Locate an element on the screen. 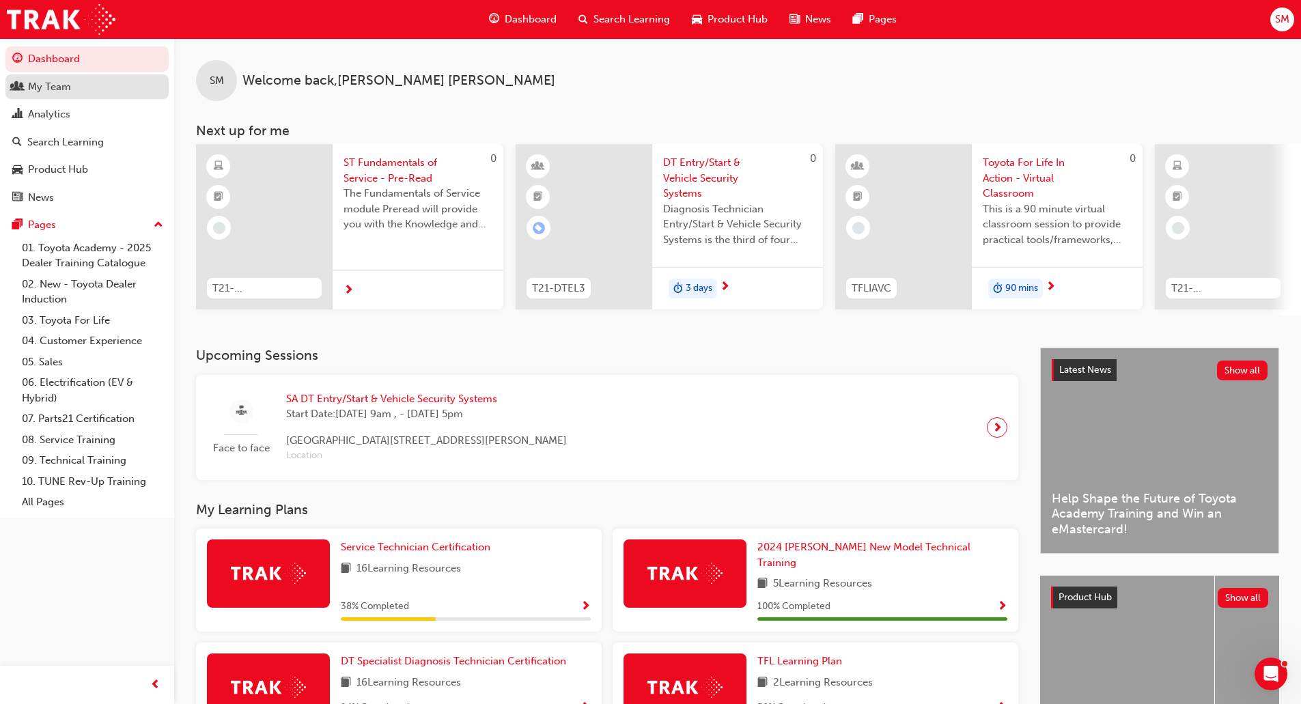  span: This is a 90 minute virtual classroom session to provide practical tools/frameworks, behaviours a... is located at coordinates (1058, 225).